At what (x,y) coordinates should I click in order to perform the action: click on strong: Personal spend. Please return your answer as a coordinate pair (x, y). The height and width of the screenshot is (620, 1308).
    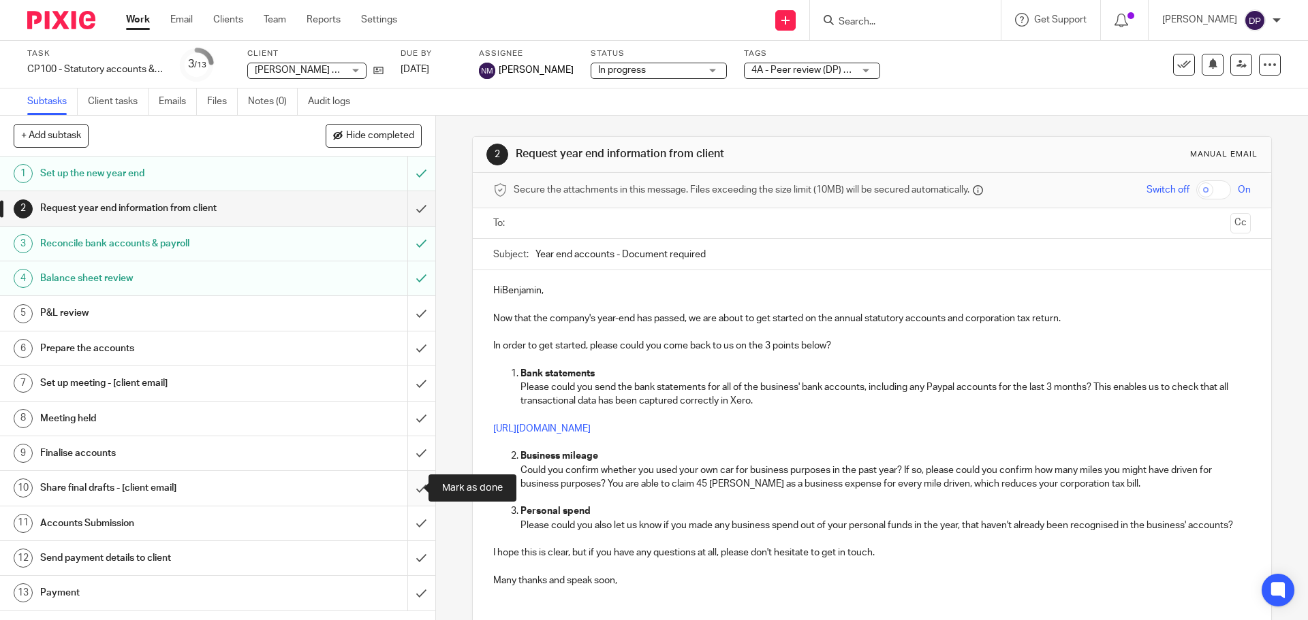
    Looking at the image, I should click on (555, 511).